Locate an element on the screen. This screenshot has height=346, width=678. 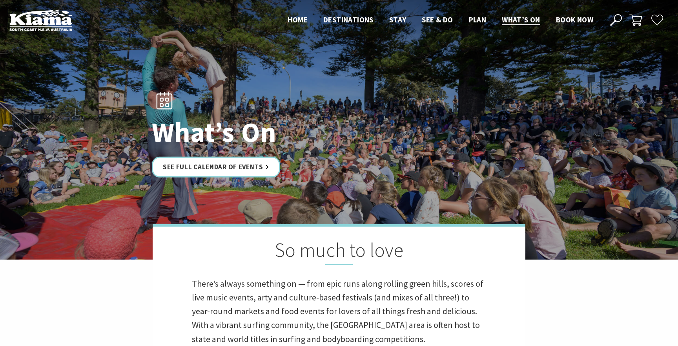
a: See Full Calendar of Events is located at coordinates (216, 166).